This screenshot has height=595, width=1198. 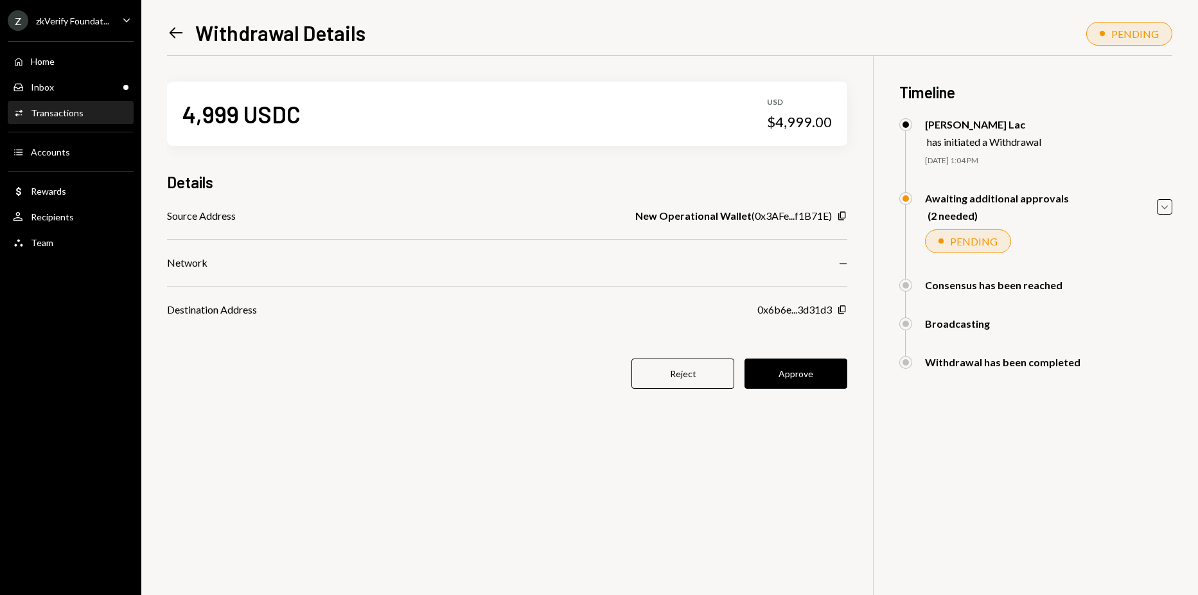 What do you see at coordinates (799, 122) in the screenshot?
I see `div: $4,999.00` at bounding box center [799, 122].